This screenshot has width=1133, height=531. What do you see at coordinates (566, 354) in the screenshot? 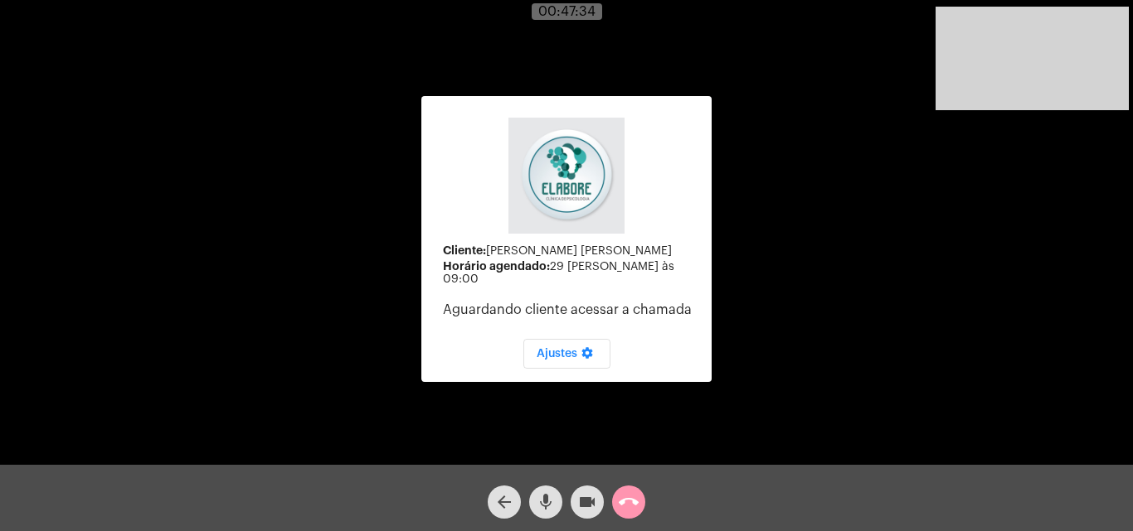
I see `button: Ajustes` at bounding box center [566, 354].